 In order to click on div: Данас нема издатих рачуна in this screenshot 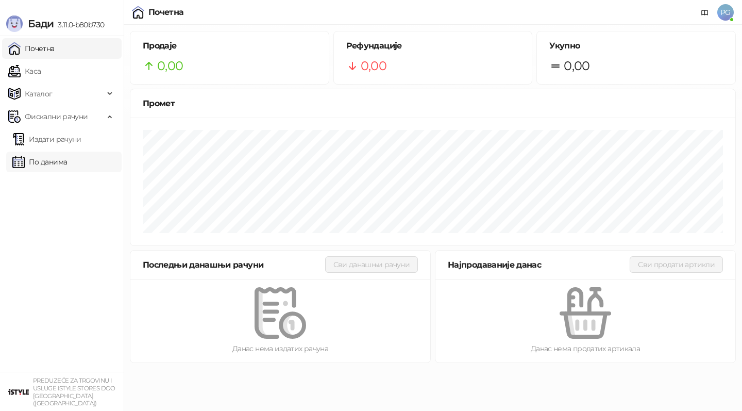, I will do `click(280, 348)`.